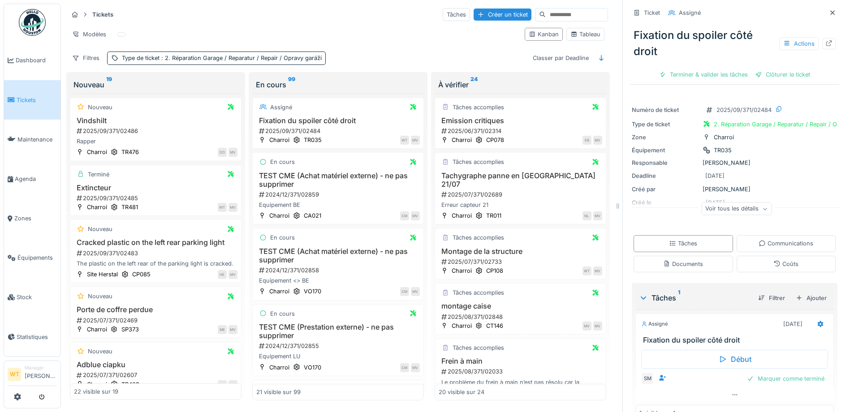  What do you see at coordinates (520, 306) in the screenshot?
I see `h3: montage caise` at bounding box center [520, 306].